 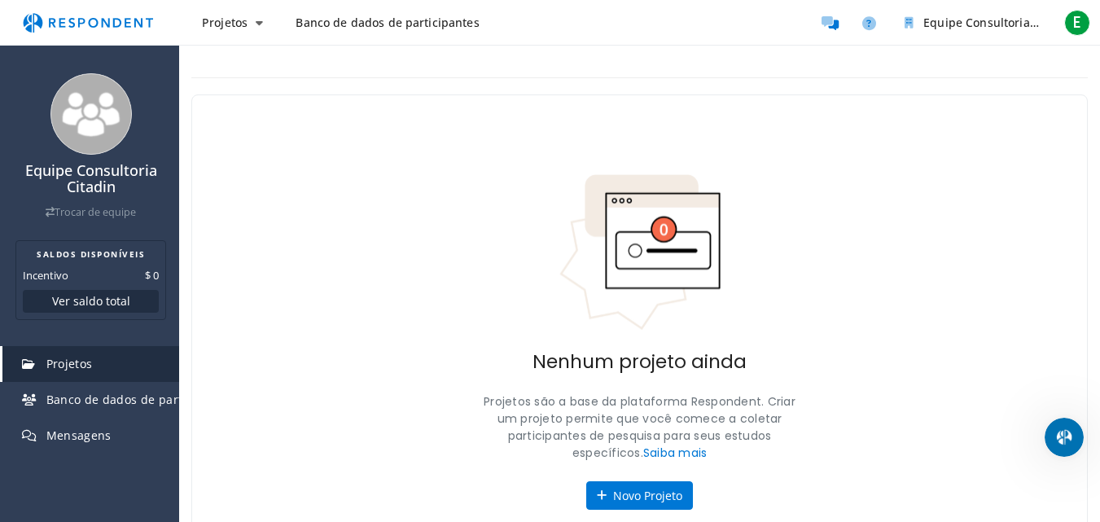 What do you see at coordinates (90, 254) in the screenshot?
I see `font: SALDOS DISPONÍVEIS` at bounding box center [90, 254].